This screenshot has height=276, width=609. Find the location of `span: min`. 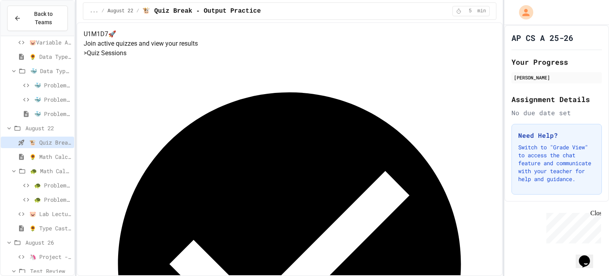

span: min is located at coordinates (482, 11).